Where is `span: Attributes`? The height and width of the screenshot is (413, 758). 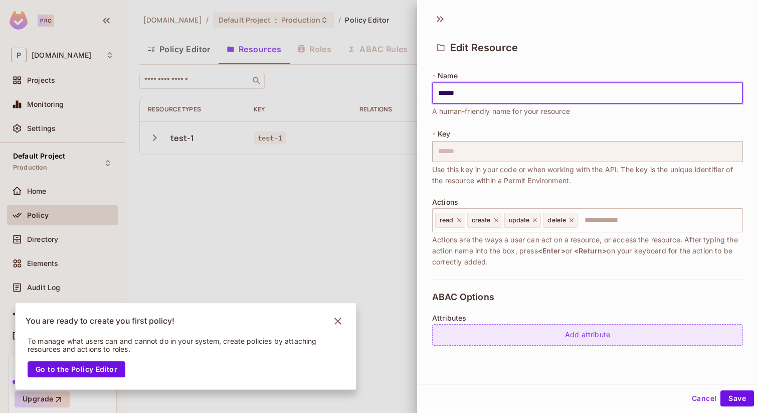
span: Attributes is located at coordinates (449, 318).